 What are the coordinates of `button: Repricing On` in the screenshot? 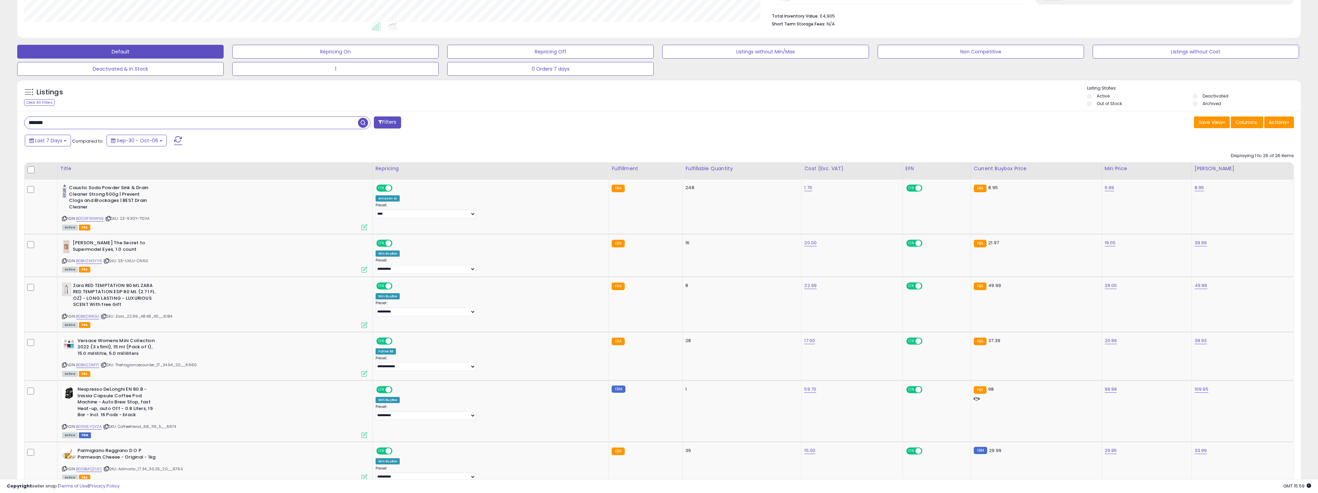 It's located at (335, 52).